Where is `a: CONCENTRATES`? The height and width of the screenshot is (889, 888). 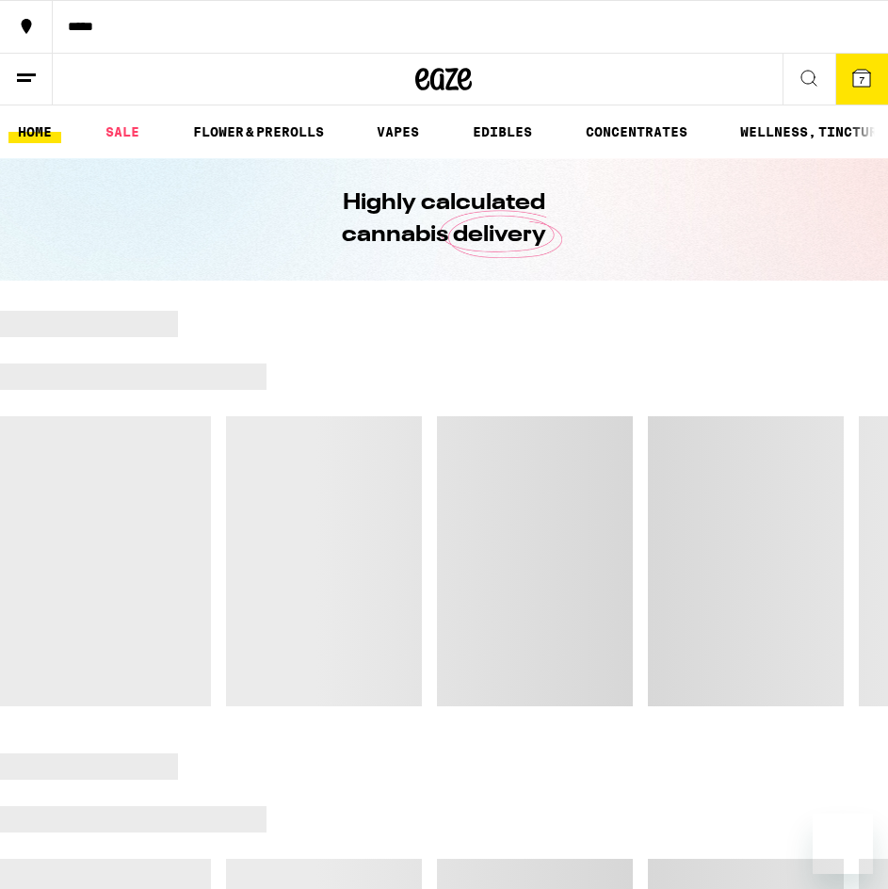 a: CONCENTRATES is located at coordinates (636, 132).